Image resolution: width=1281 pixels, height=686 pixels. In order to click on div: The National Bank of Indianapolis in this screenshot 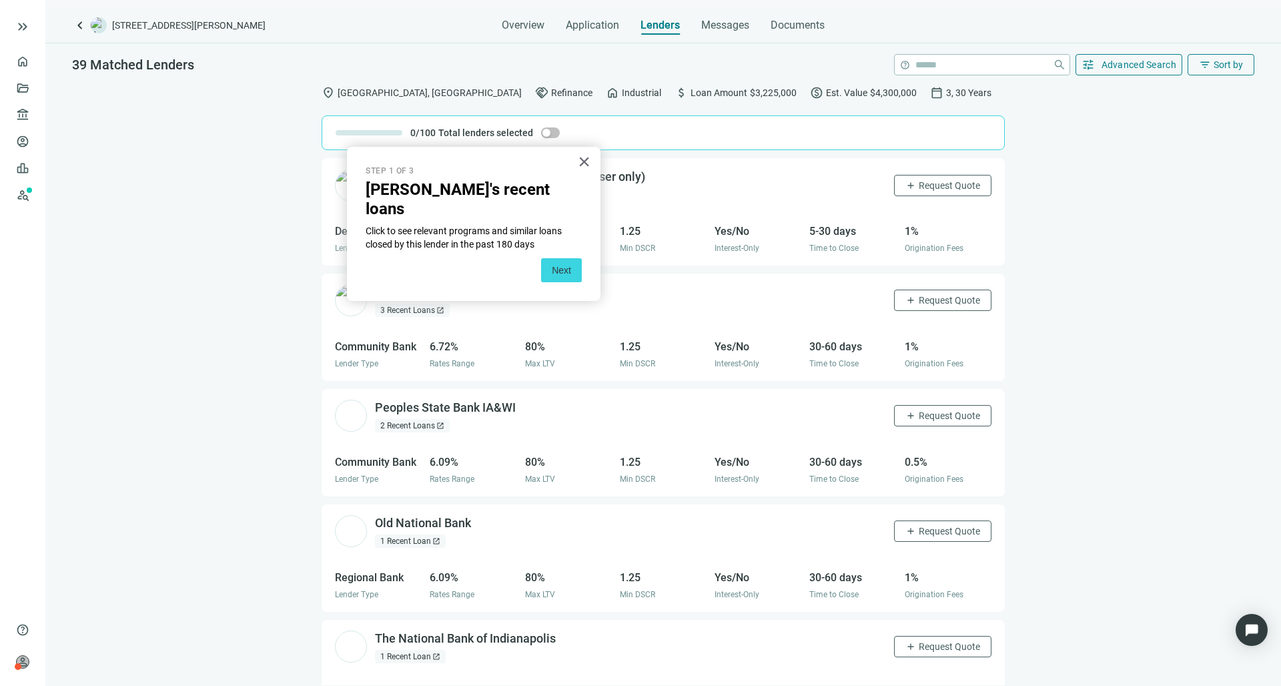, I will do `click(465, 638)`.